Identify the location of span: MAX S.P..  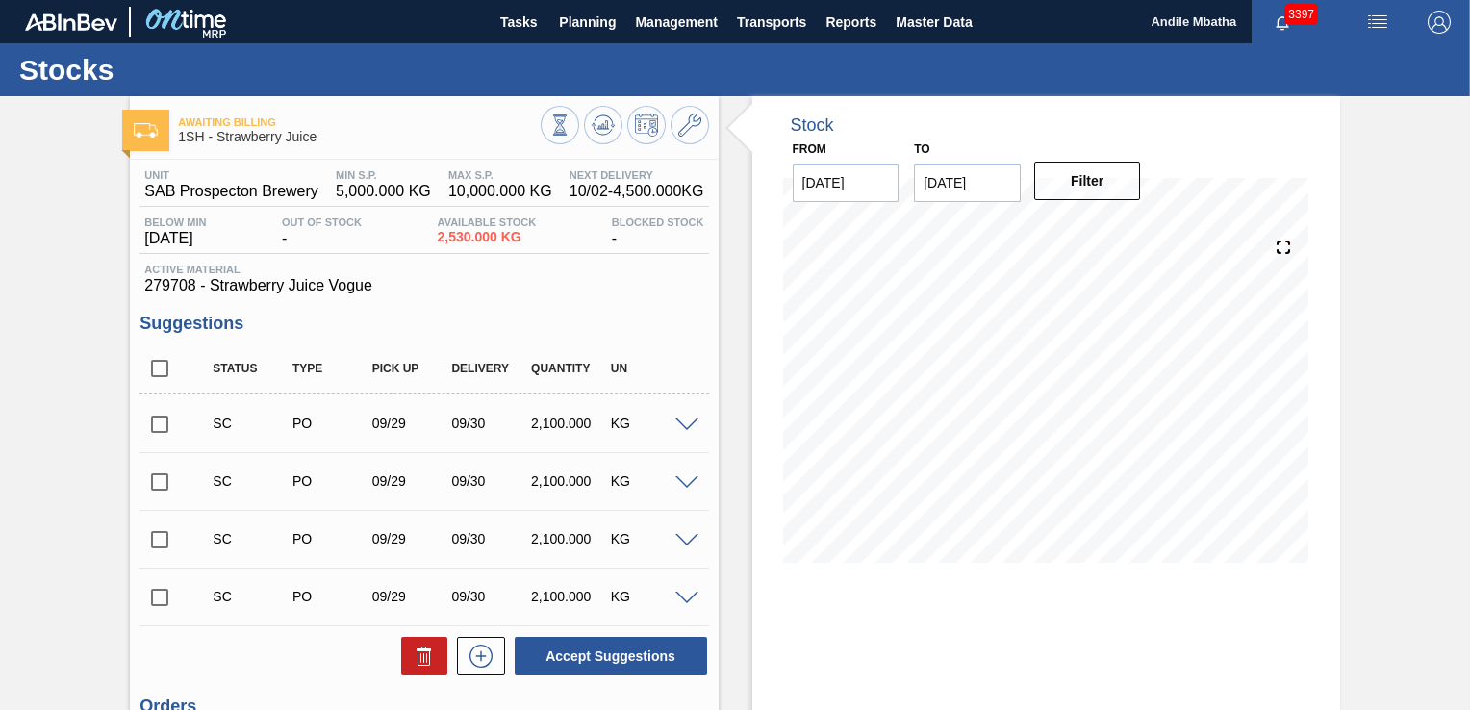
(500, 175).